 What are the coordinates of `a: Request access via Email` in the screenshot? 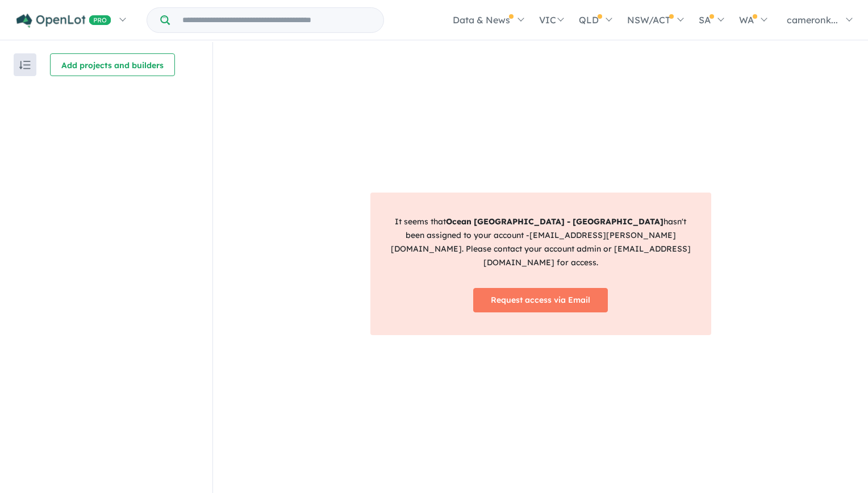 It's located at (540, 300).